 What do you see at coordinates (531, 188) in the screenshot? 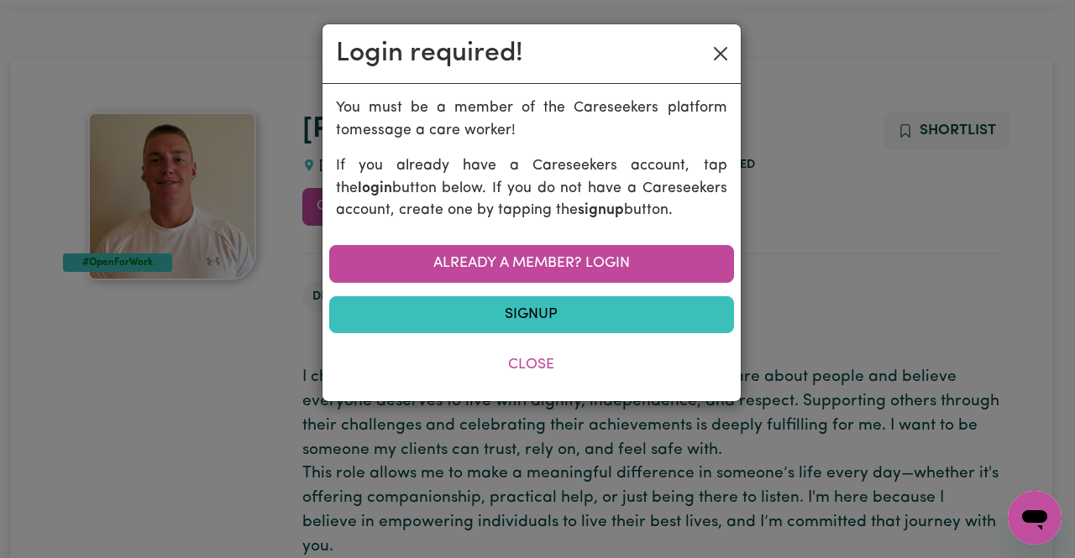
I see `p: If you already have a Careseekers account, tap the button below. If you do not have a Careseekers...` at bounding box center [531, 188].